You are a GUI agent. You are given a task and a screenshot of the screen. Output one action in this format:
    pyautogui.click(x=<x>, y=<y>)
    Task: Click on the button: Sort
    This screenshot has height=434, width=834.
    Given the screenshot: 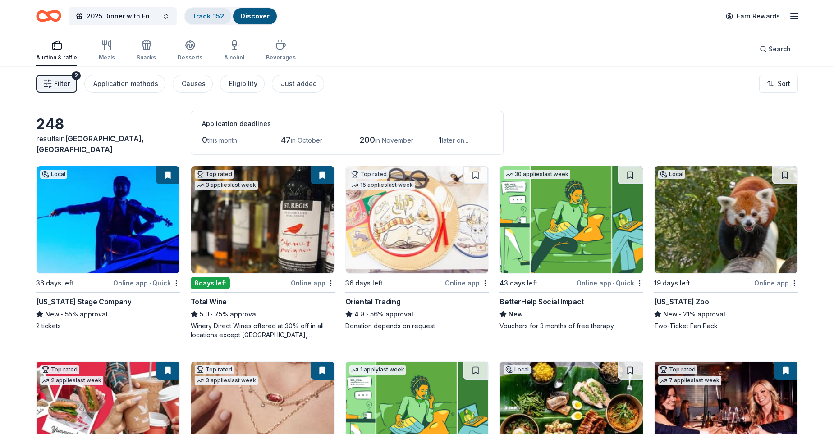 What is the action you would take?
    pyautogui.click(x=778, y=84)
    